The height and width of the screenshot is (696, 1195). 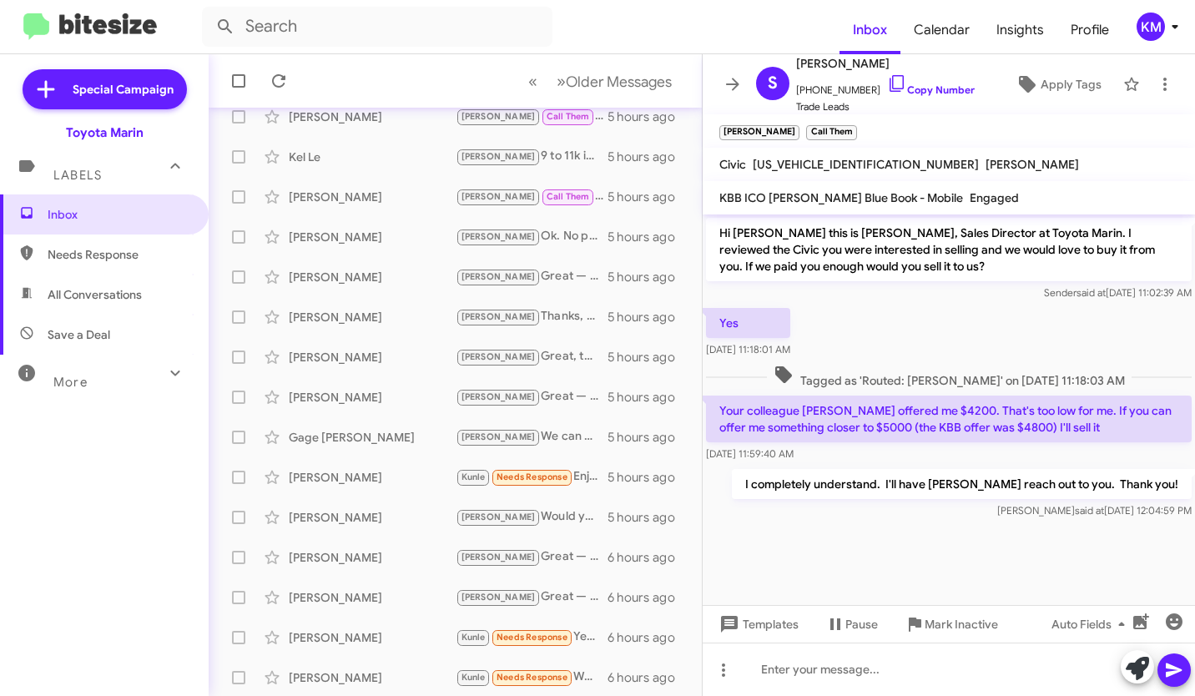 I want to click on div: Toyota Marin, so click(x=104, y=133).